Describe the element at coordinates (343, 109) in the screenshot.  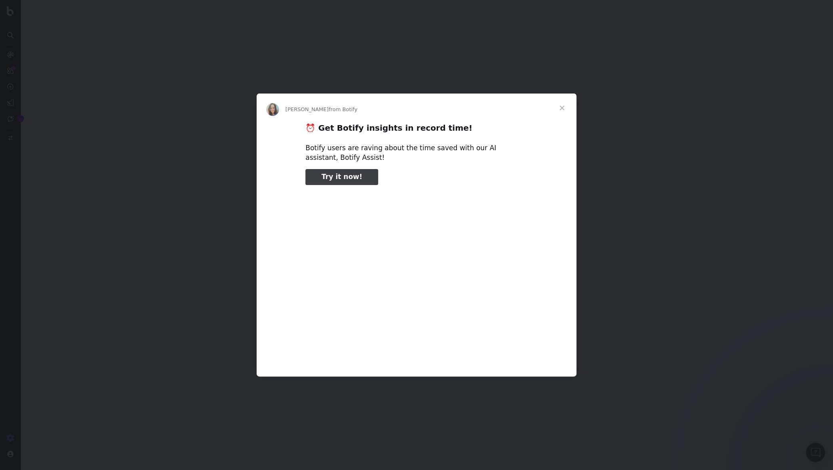
I see `span: from Botify` at that location.